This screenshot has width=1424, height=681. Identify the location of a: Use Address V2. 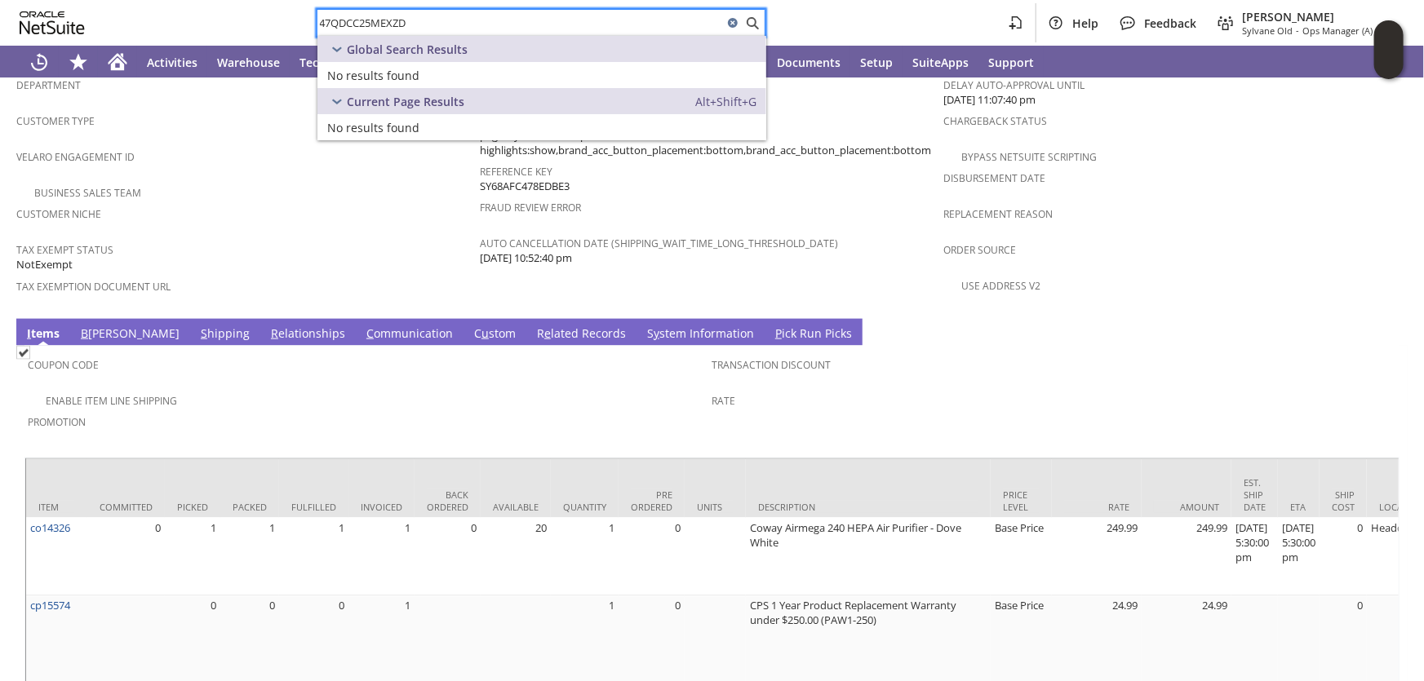
(1001, 286).